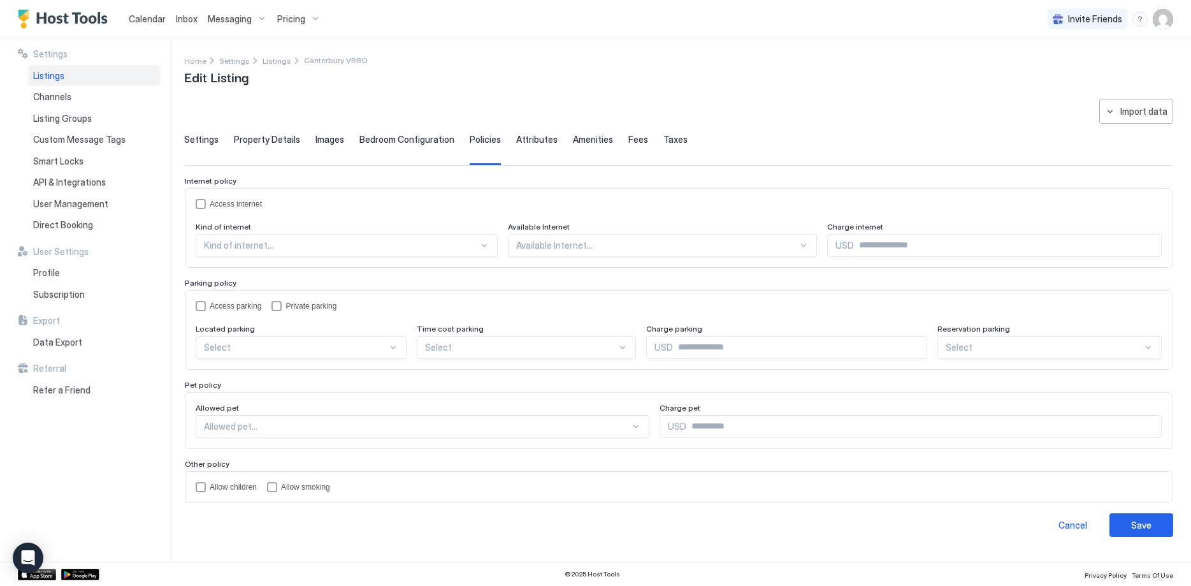 This screenshot has height=586, width=1191. What do you see at coordinates (63, 225) in the screenshot?
I see `span: Direct Booking` at bounding box center [63, 225].